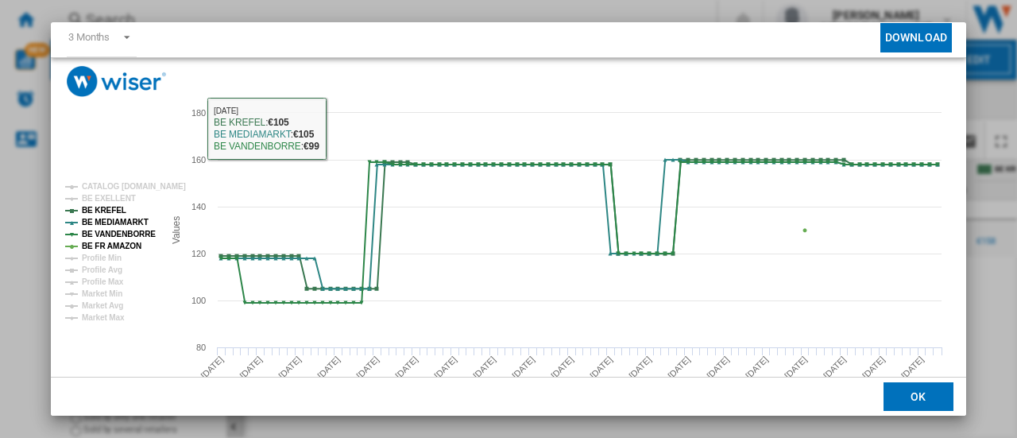  I want to click on tspan: 140, so click(199, 207).